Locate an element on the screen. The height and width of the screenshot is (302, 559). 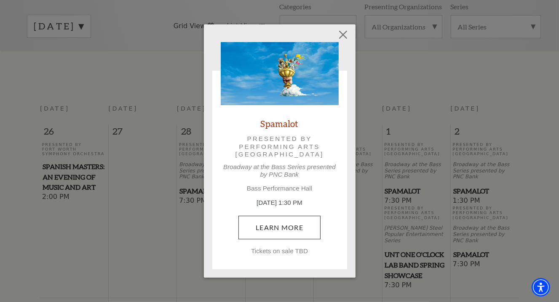
p: Bass Performance Hall is located at coordinates (280, 189).